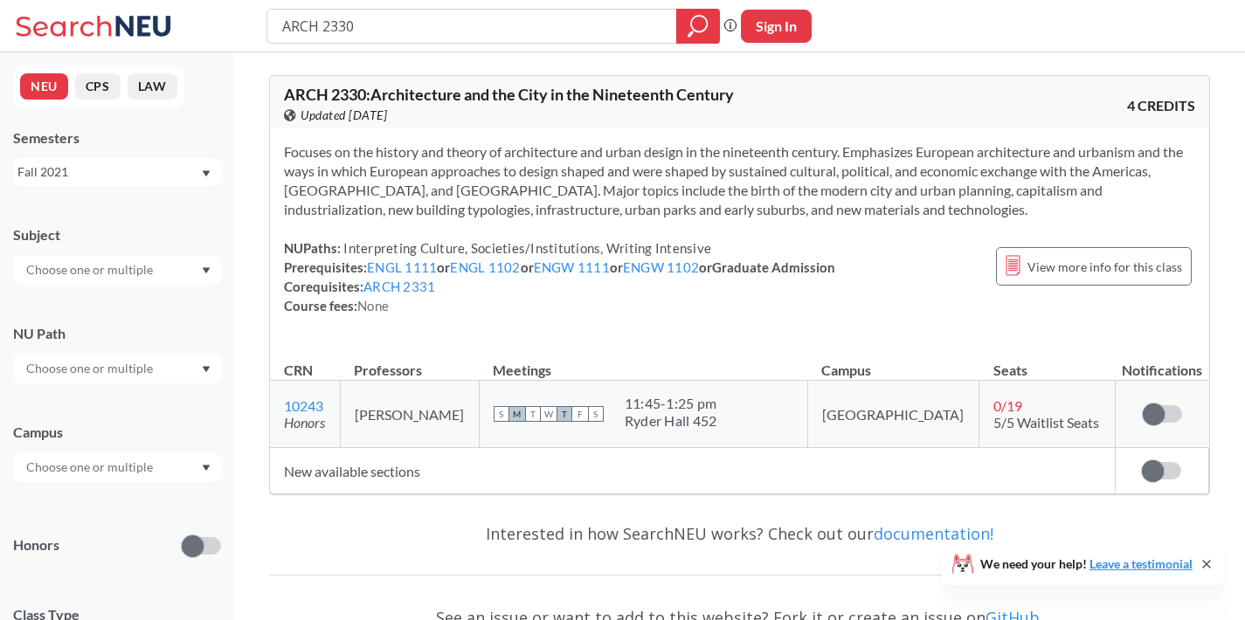 The image size is (1245, 620). Describe the element at coordinates (303, 405) in the screenshot. I see `a: 10243` at that location.